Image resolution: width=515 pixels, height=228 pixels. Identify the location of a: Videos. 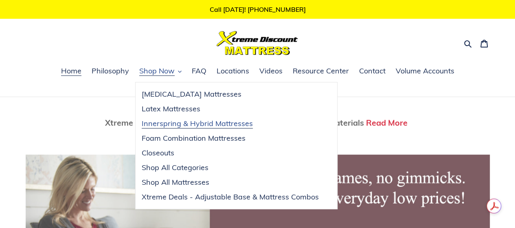
(271, 71).